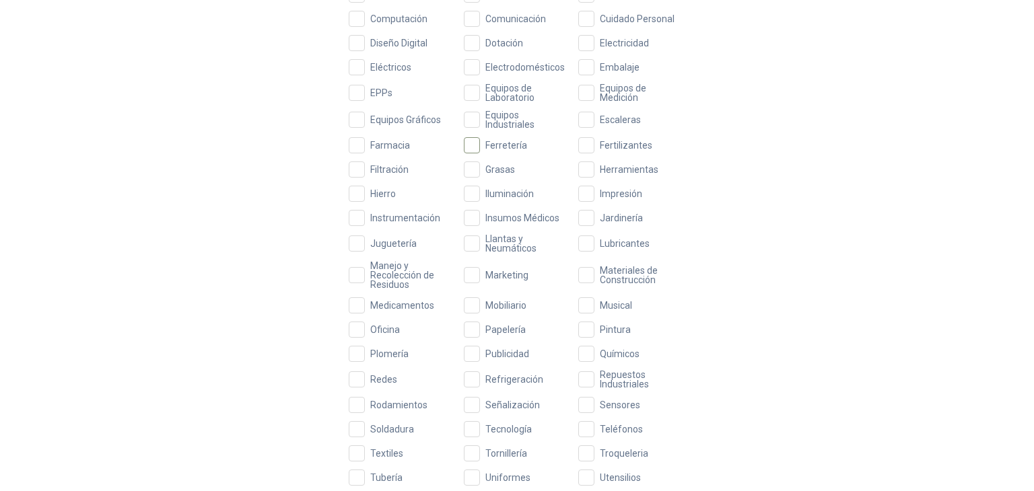 The width and height of the screenshot is (1034, 491). I want to click on span: Iluminación, so click(510, 194).